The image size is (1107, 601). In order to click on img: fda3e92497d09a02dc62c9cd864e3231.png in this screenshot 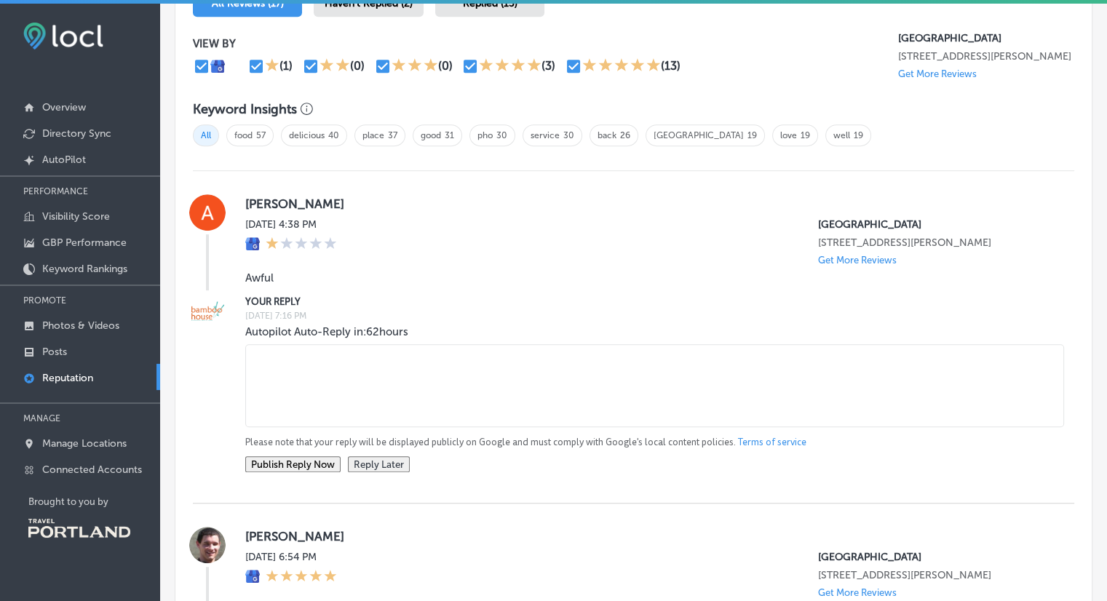, I will do `click(63, 36)`.